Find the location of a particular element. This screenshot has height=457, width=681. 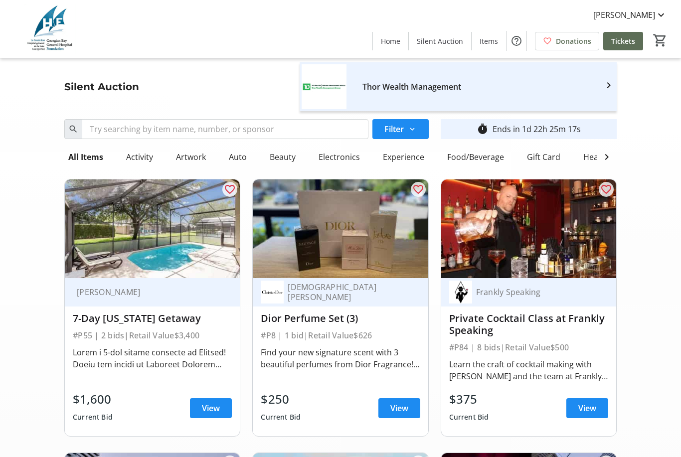

div: Frankly Speaking is located at coordinates (534, 292).